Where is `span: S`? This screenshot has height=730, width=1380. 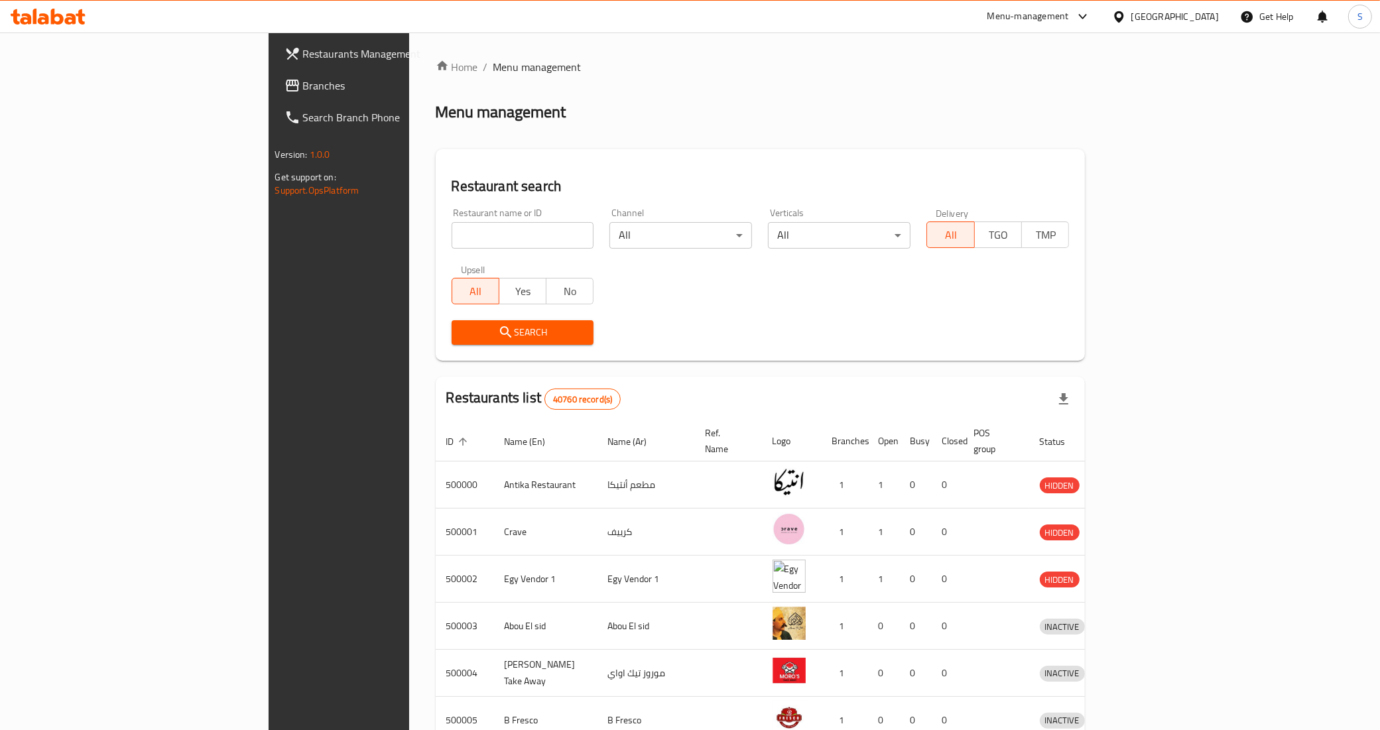 span: S is located at coordinates (1360, 17).